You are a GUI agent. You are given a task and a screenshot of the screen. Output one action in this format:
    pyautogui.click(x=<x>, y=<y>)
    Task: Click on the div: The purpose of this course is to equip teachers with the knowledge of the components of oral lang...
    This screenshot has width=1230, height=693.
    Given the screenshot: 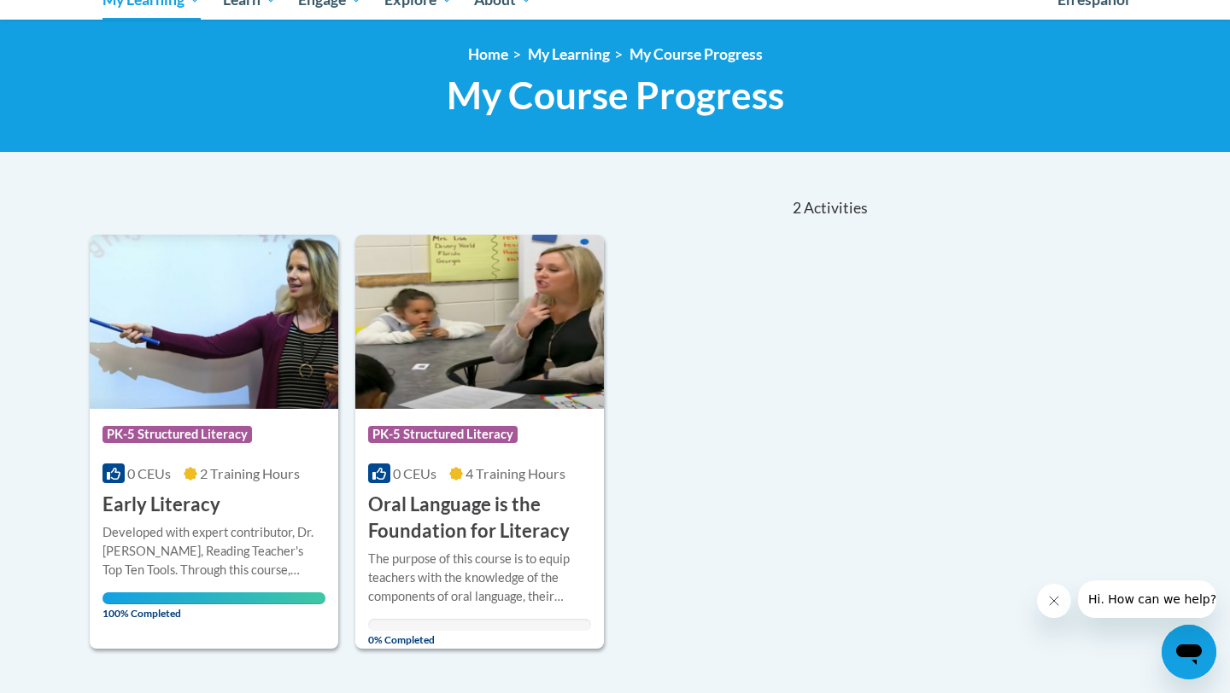 What is the action you would take?
    pyautogui.click(x=479, y=578)
    